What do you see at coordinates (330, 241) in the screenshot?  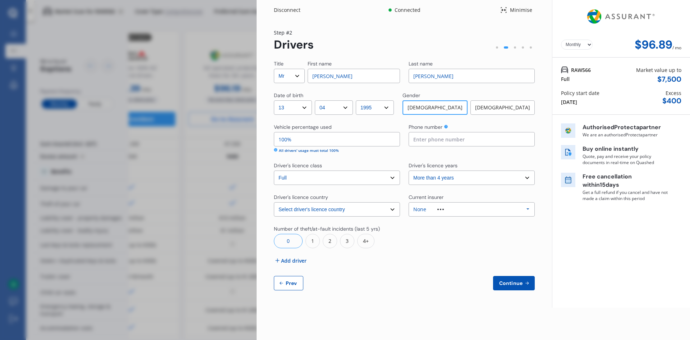 I see `div: 2` at bounding box center [330, 241].